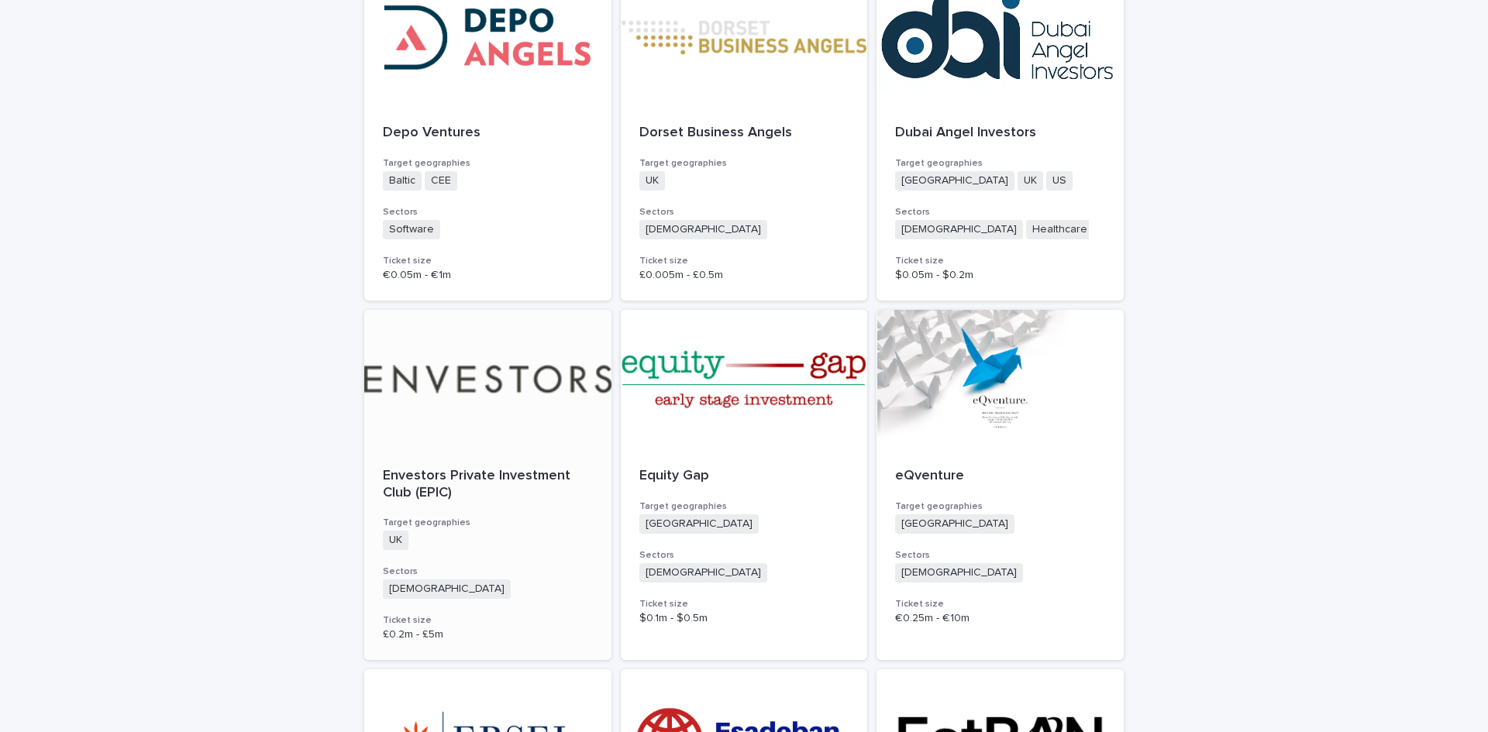  Describe the element at coordinates (999, 133) in the screenshot. I see `p: Dubai Angel Investors` at that location.